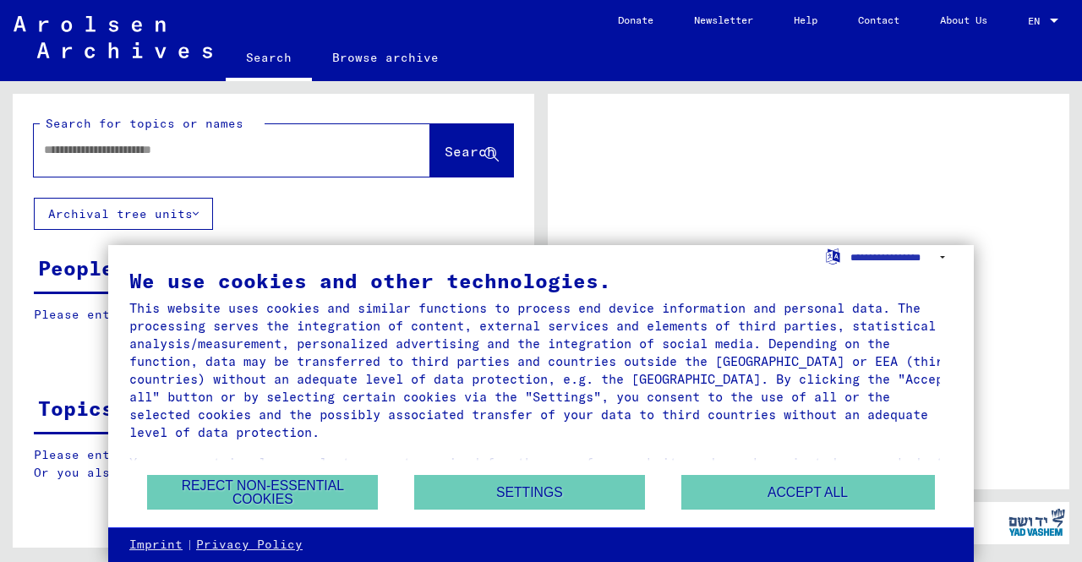 Image resolution: width=1082 pixels, height=562 pixels. What do you see at coordinates (145, 123) in the screenshot?
I see `mat-label: Search for topics or names` at bounding box center [145, 123].